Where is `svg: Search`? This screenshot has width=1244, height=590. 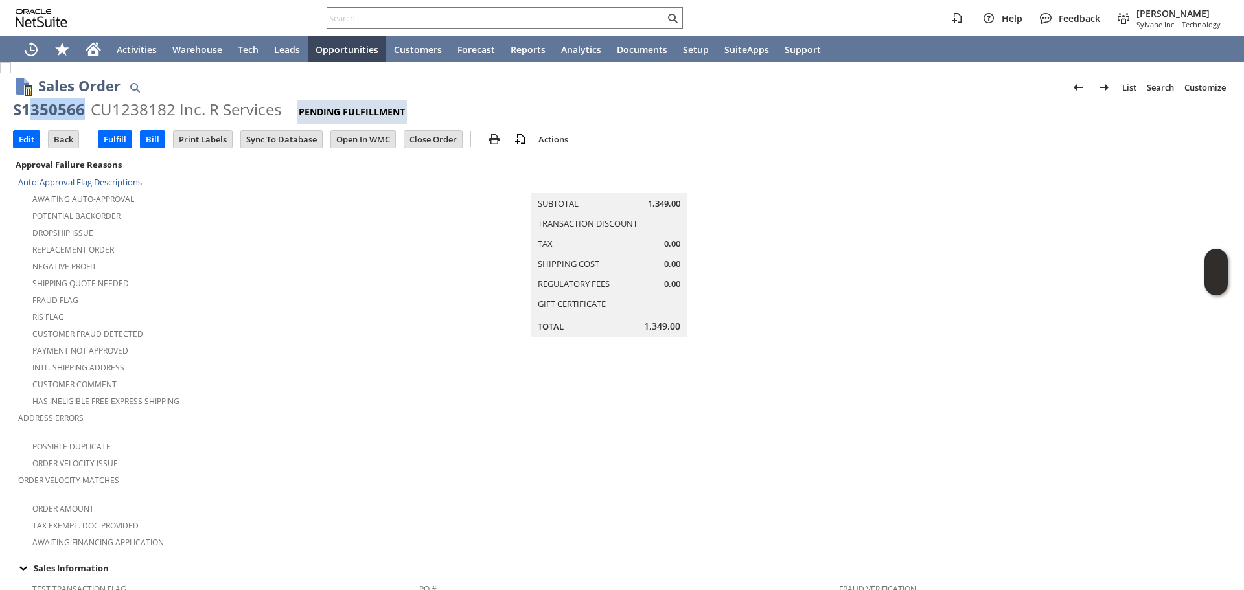
svg: Search is located at coordinates (673, 18).